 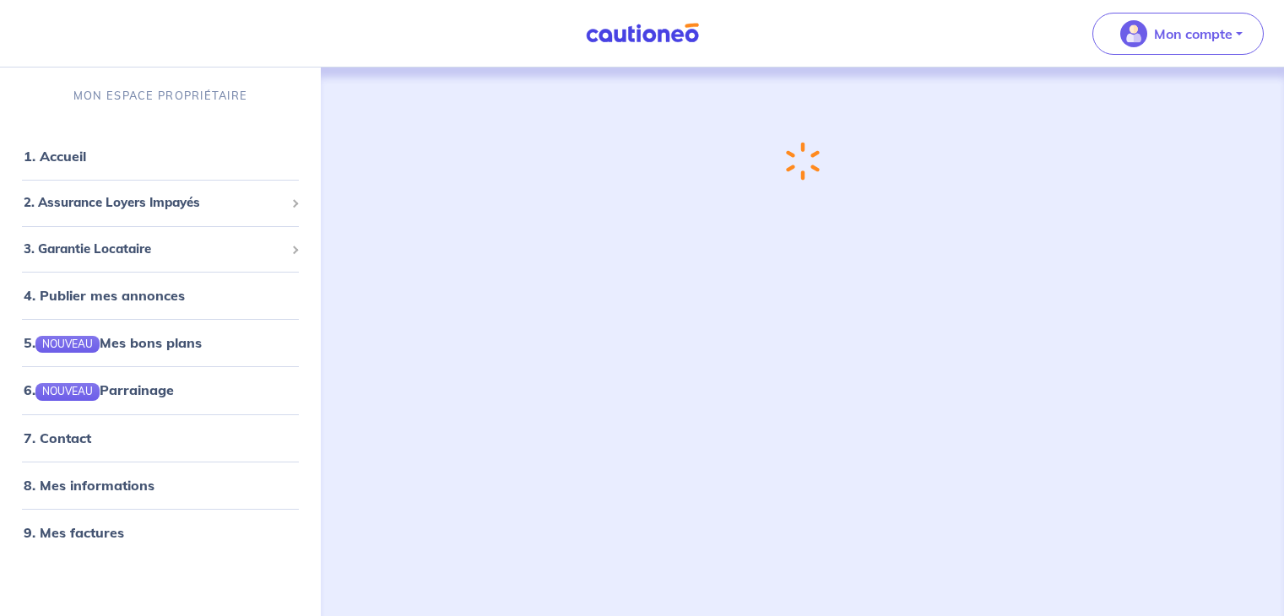 I want to click on div: 3. Garantie Locataire, so click(x=160, y=249).